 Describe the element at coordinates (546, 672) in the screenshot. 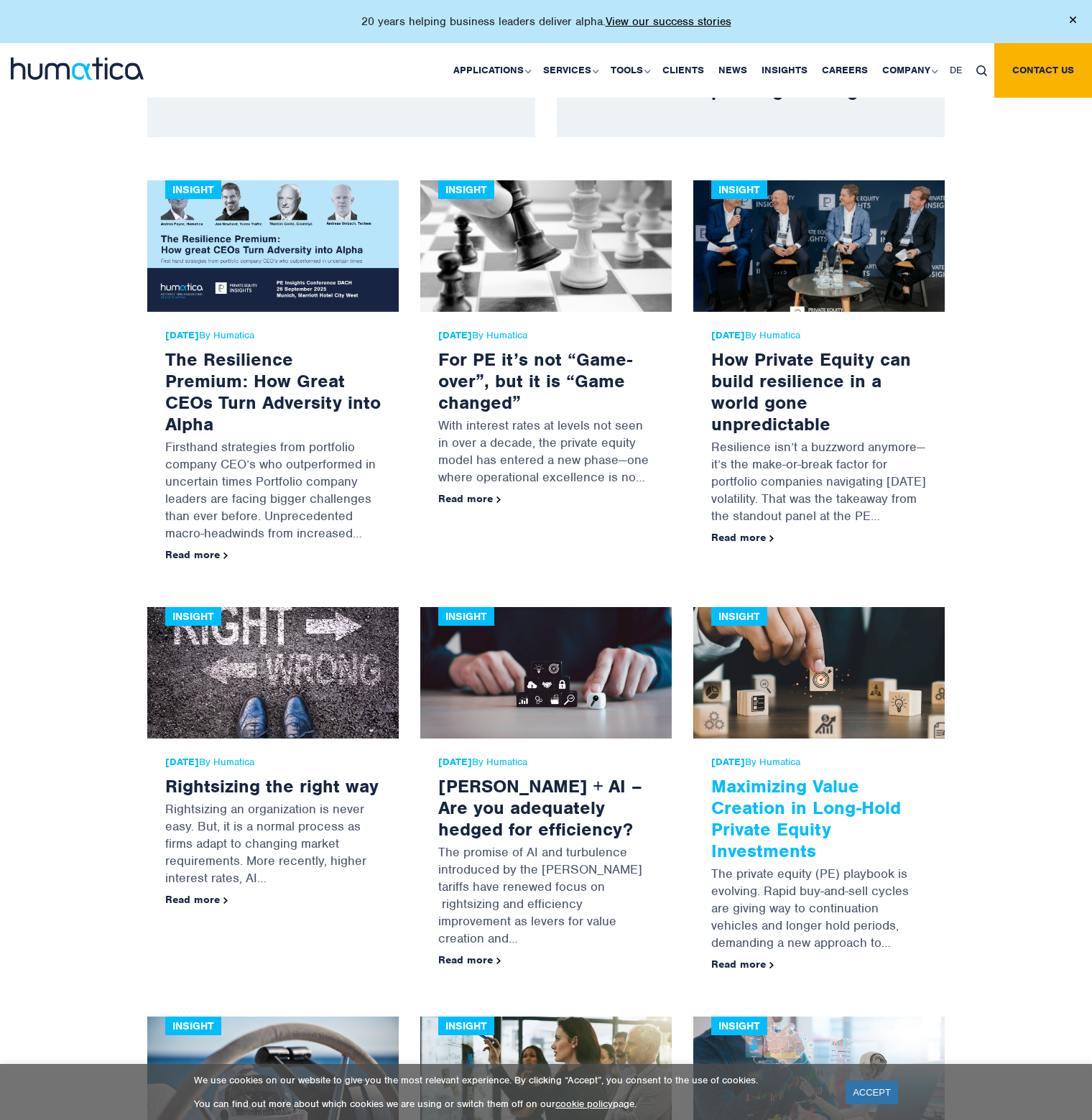

I see `img: Trump + AI – Are you adequately hedged for efficiency?` at that location.